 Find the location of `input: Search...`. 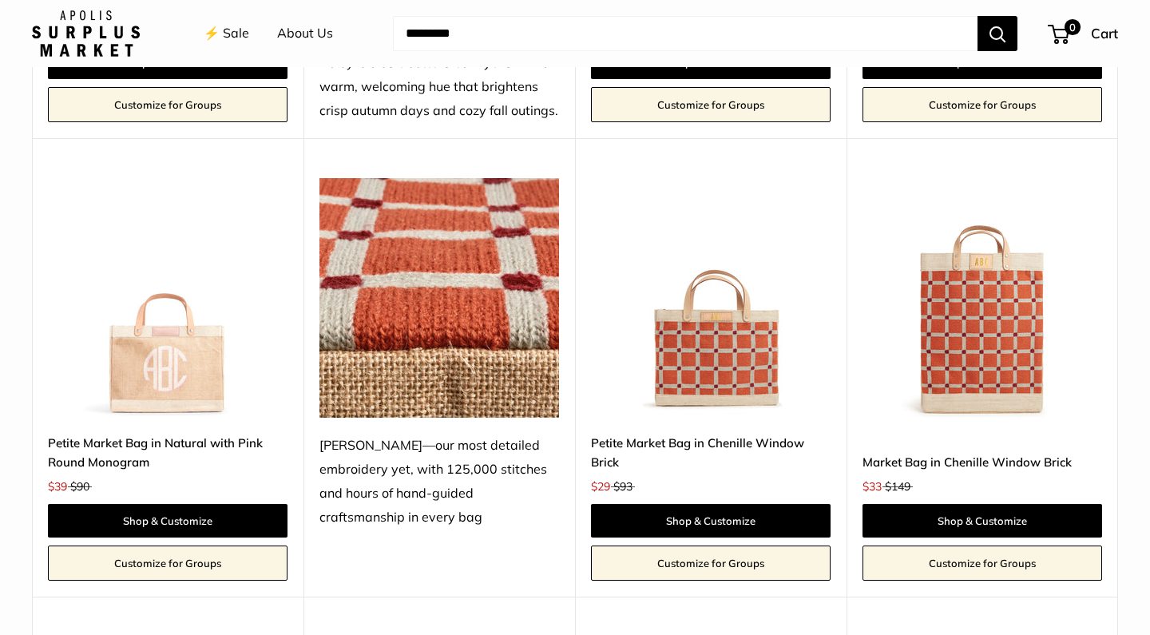

input: Search... is located at coordinates (685, 34).